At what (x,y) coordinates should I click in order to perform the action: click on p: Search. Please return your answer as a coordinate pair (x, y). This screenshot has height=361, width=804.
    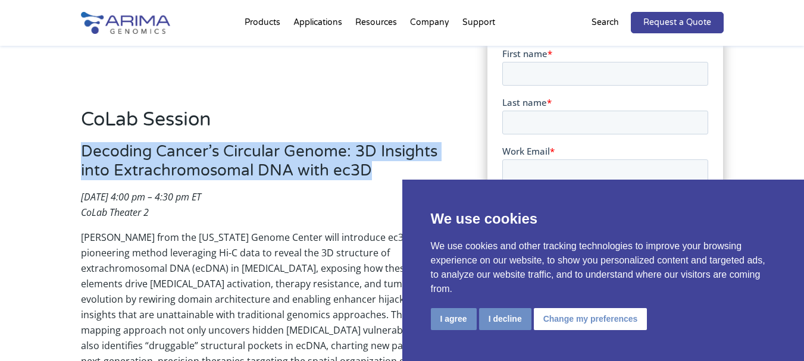
    Looking at the image, I should click on (605, 23).